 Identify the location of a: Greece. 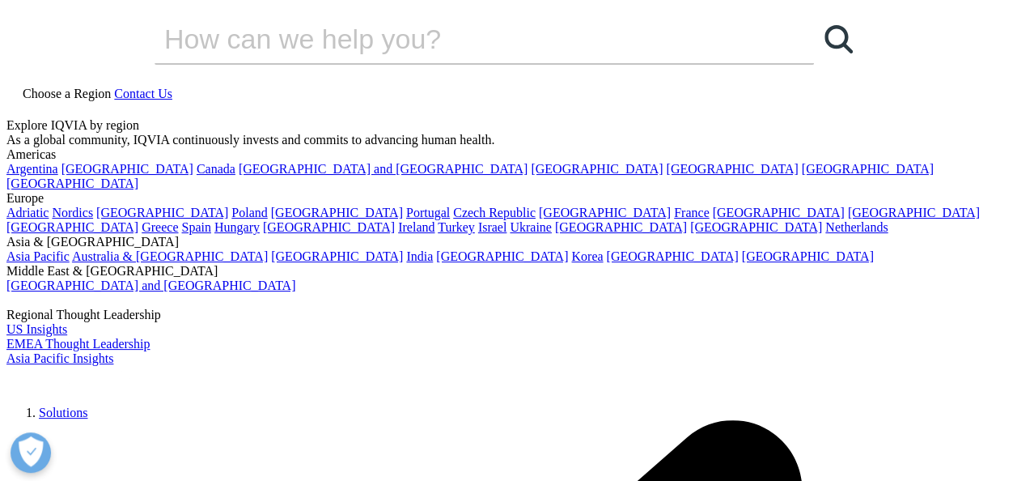
(159, 227).